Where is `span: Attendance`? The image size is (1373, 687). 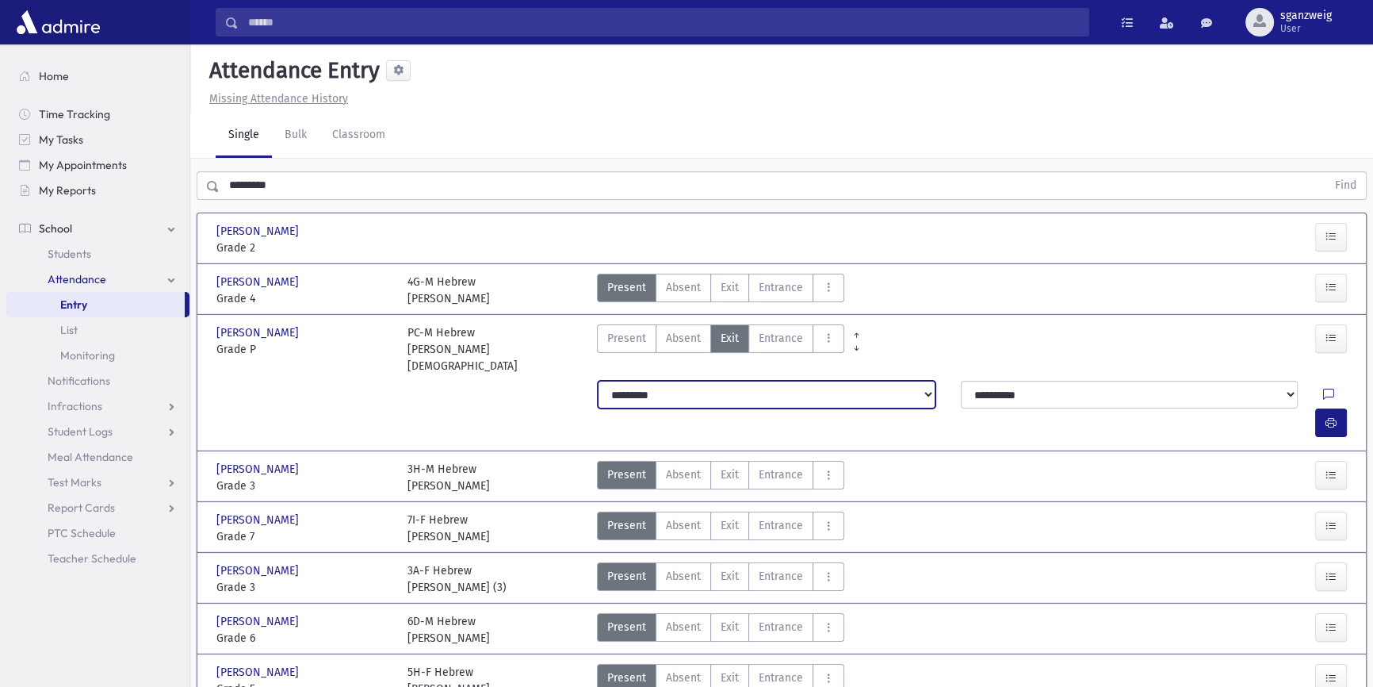 span: Attendance is located at coordinates (77, 279).